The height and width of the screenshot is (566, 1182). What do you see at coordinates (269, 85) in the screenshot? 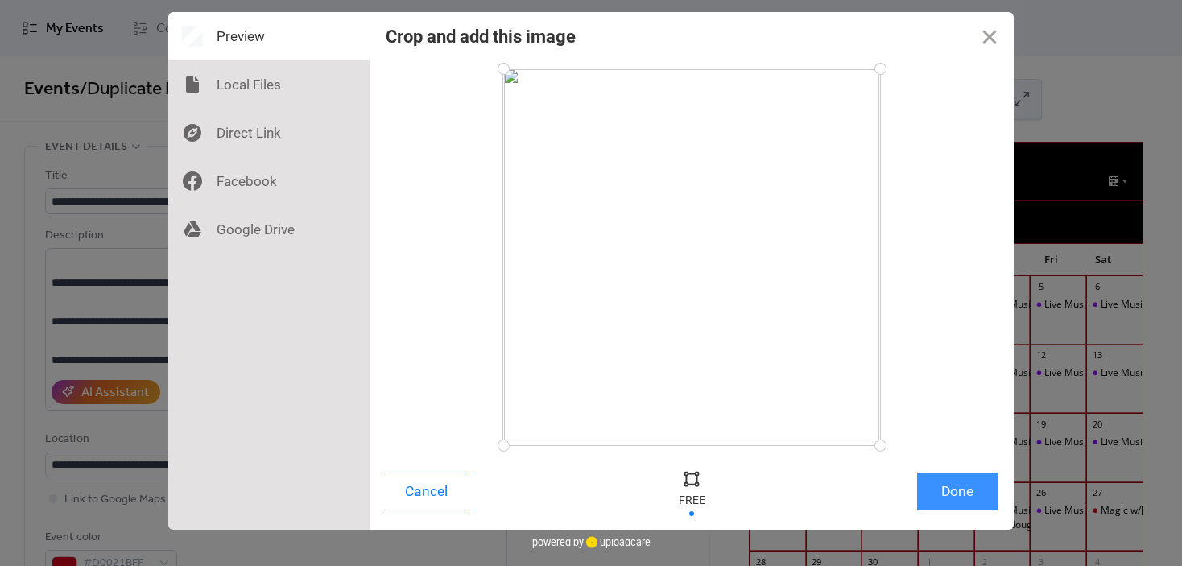
I see `div: Local Files` at bounding box center [269, 85].